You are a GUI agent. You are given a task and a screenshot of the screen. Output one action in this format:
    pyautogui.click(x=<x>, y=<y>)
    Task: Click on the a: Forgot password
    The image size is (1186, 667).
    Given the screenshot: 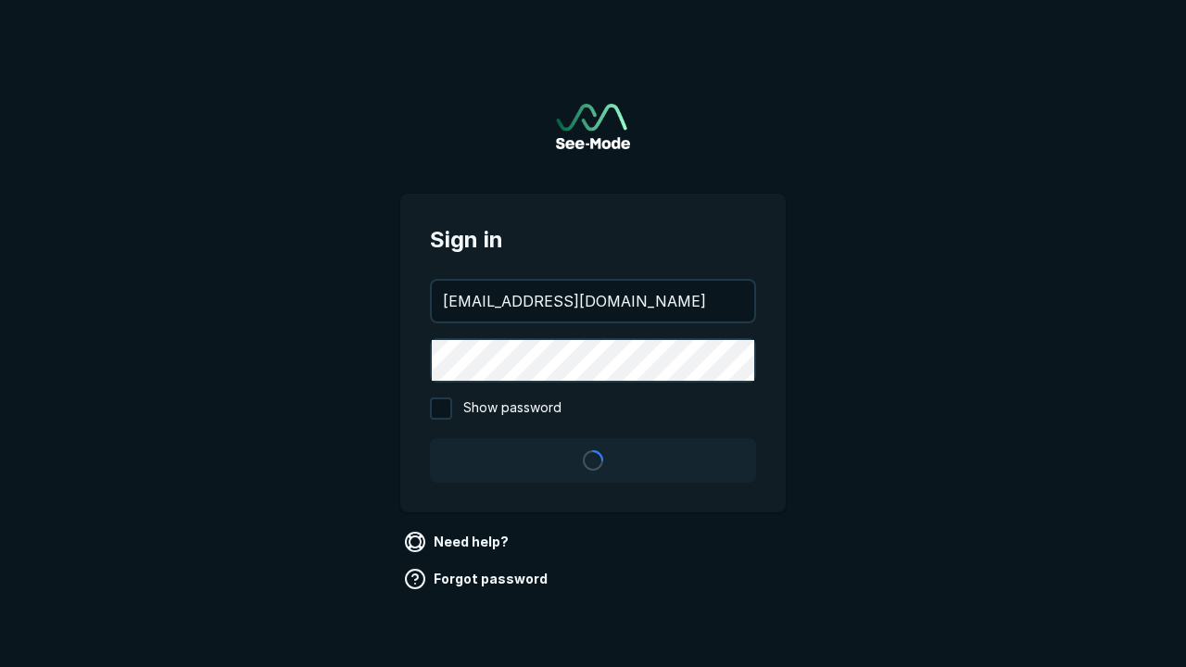 What is the action you would take?
    pyautogui.click(x=477, y=579)
    